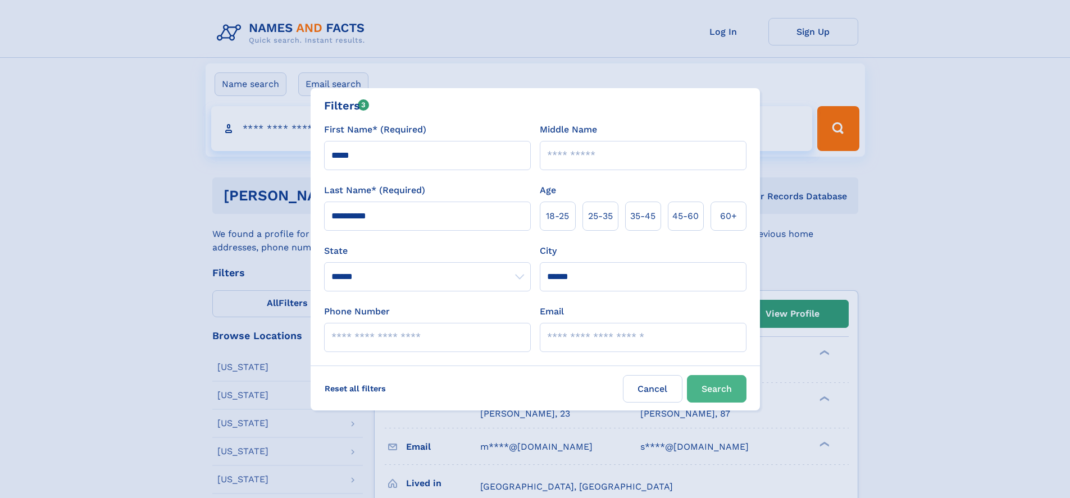  What do you see at coordinates (568, 130) in the screenshot?
I see `label: Middle Name` at bounding box center [568, 130].